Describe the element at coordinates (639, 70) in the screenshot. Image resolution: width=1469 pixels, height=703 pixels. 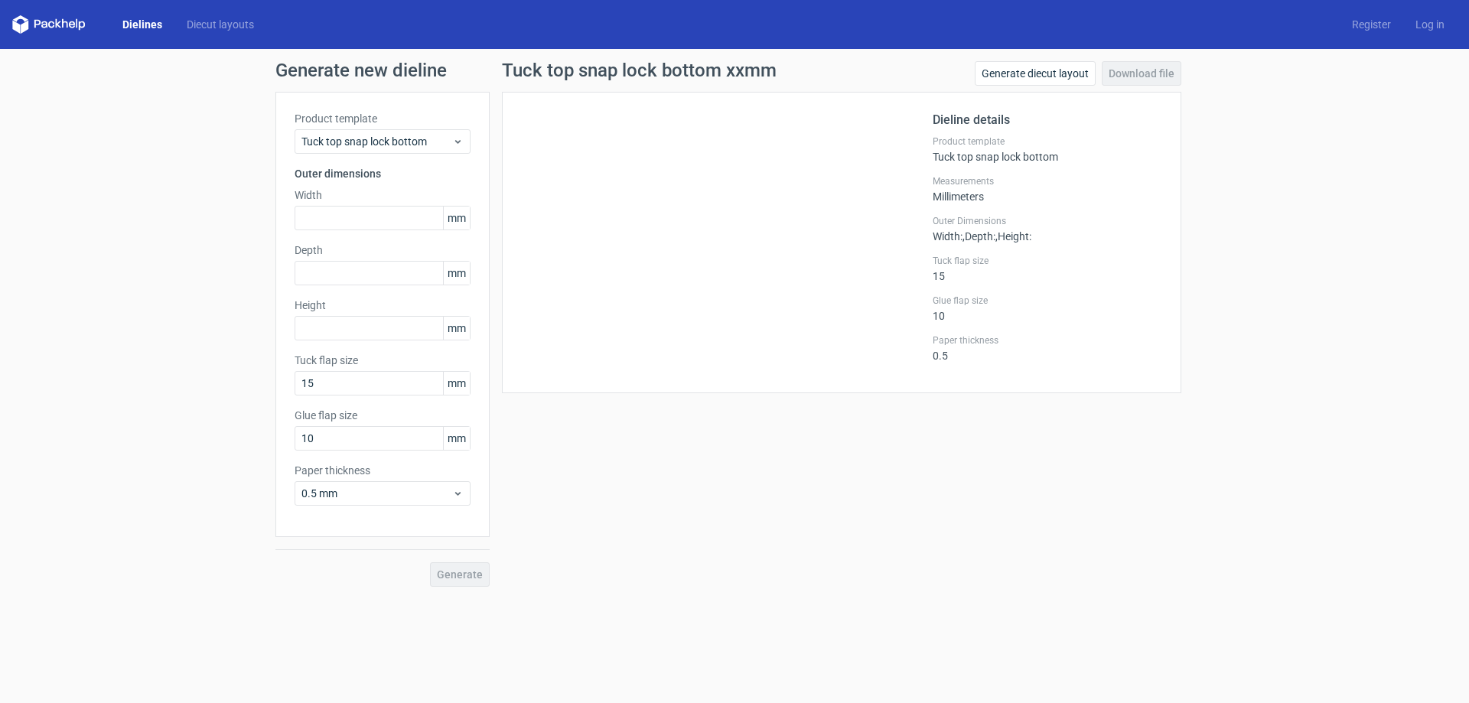
I see `h1: Tuck top snap lock bottom xxmm` at that location.